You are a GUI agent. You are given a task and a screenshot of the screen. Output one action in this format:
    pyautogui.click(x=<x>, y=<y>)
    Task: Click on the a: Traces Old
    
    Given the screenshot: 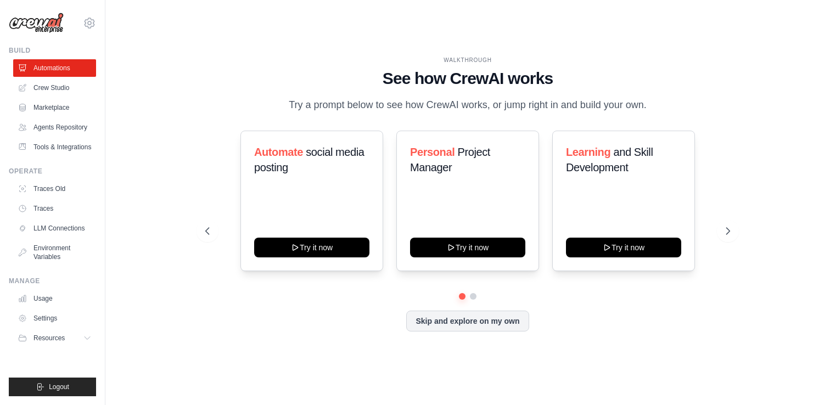 What is the action you would take?
    pyautogui.click(x=54, y=189)
    